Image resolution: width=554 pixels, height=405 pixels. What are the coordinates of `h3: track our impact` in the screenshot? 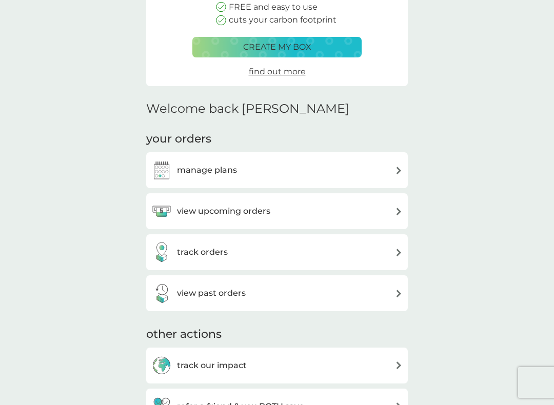 It's located at (212, 365).